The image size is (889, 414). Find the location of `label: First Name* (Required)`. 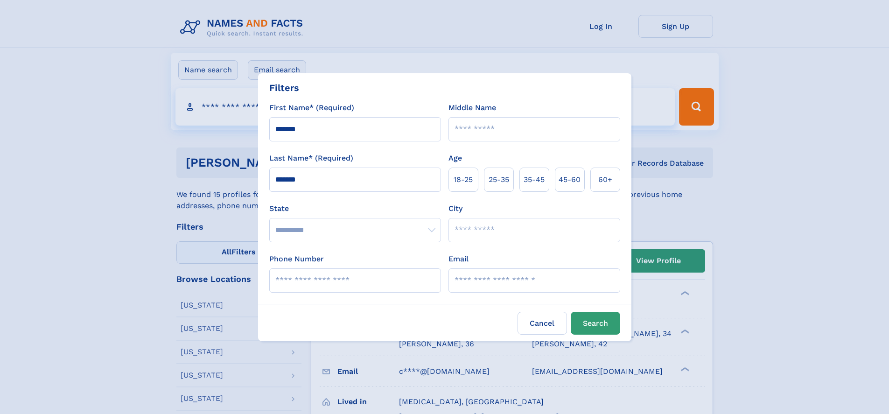

label: First Name* (Required) is located at coordinates (312, 108).